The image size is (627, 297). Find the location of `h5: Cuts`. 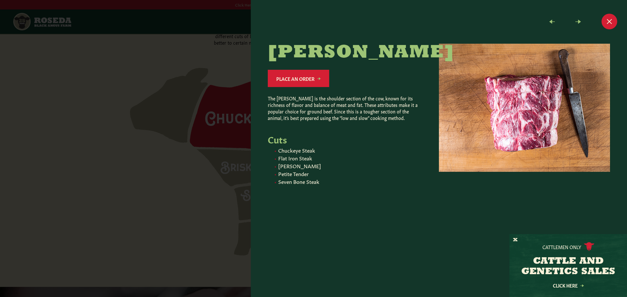

h5: Cuts is located at coordinates (345, 139).